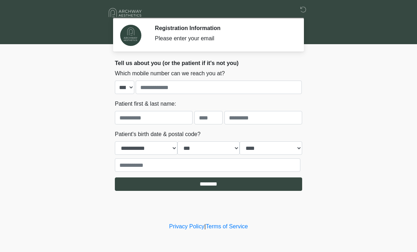 The image size is (417, 252). What do you see at coordinates (209, 63) in the screenshot?
I see `h2: Tell us about you (or the patient if it's not you)` at bounding box center [209, 63].